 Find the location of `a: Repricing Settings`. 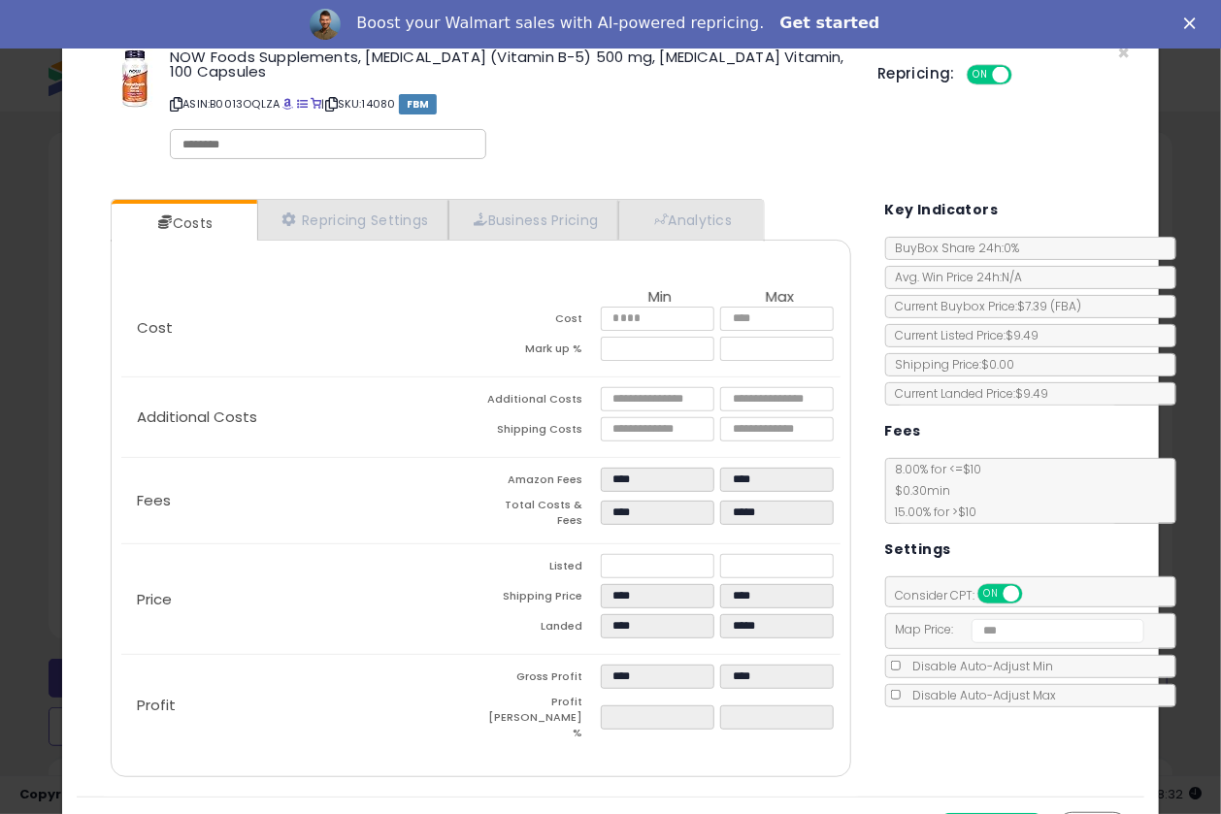

a: Repricing Settings is located at coordinates (353, 219).